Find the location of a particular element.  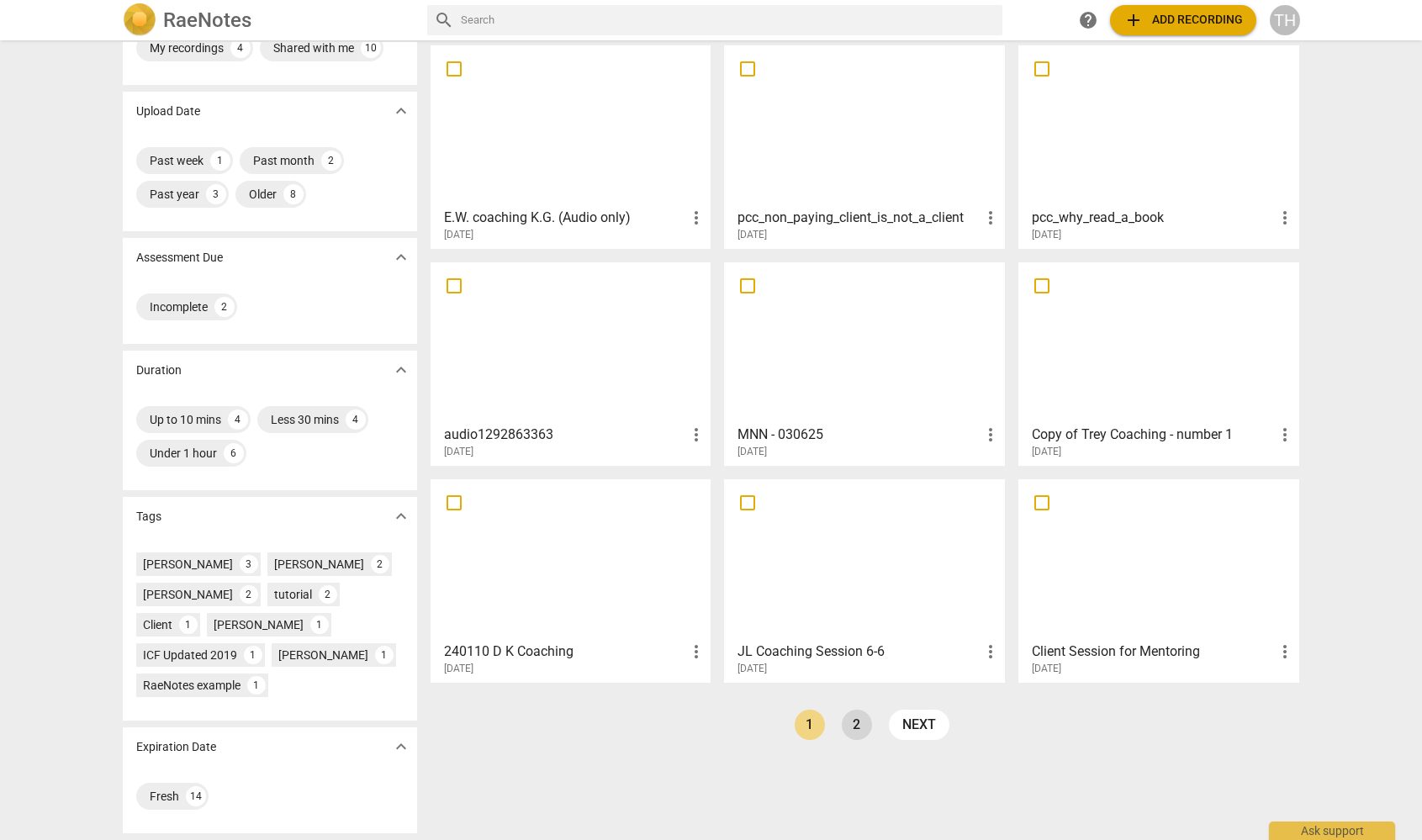

div: Past year is located at coordinates (174, 194).